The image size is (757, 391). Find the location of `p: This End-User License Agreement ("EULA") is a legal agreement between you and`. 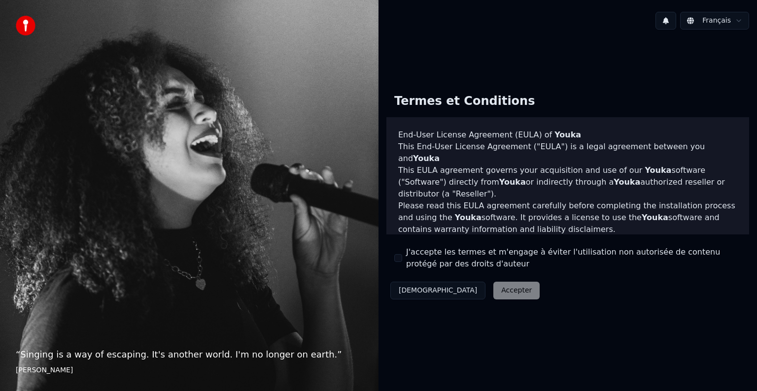

p: This End-User License Agreement ("EULA") is a legal agreement between you and is located at coordinates (568, 153).